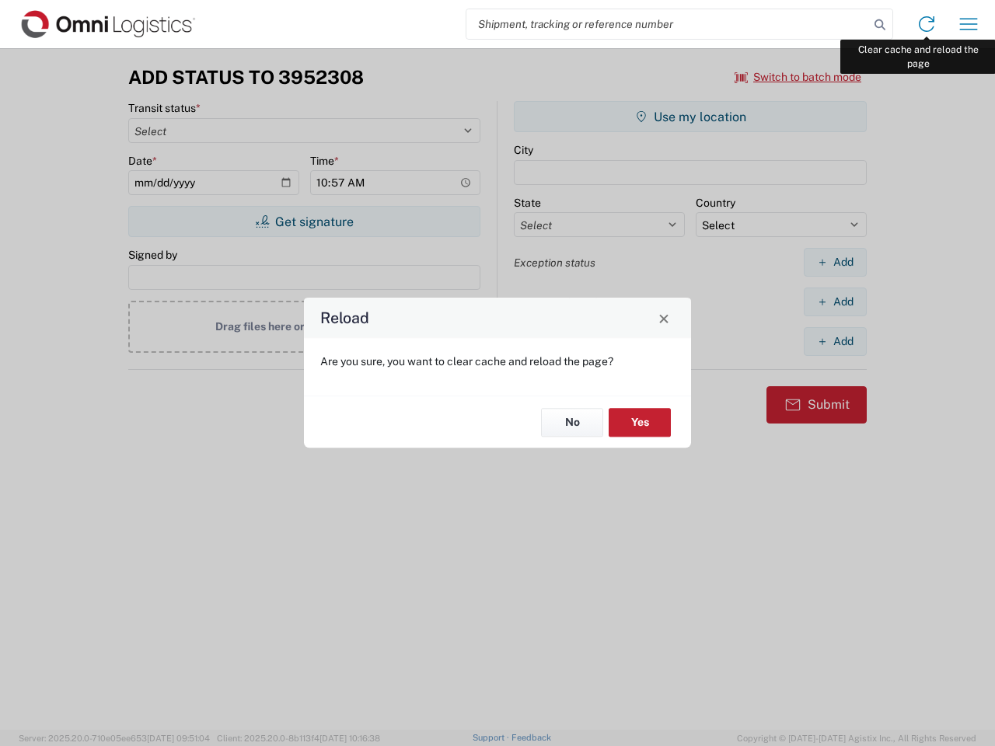  Describe the element at coordinates (497, 361) in the screenshot. I see `p: Are you sure, you want to clear cache and reload the page?` at that location.